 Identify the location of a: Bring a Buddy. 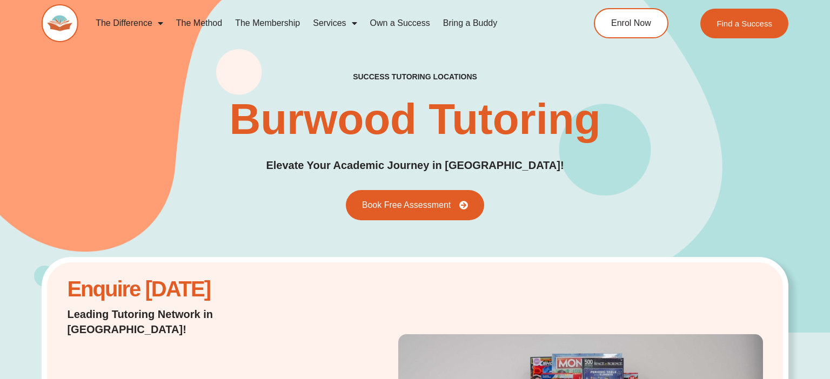
(470, 23).